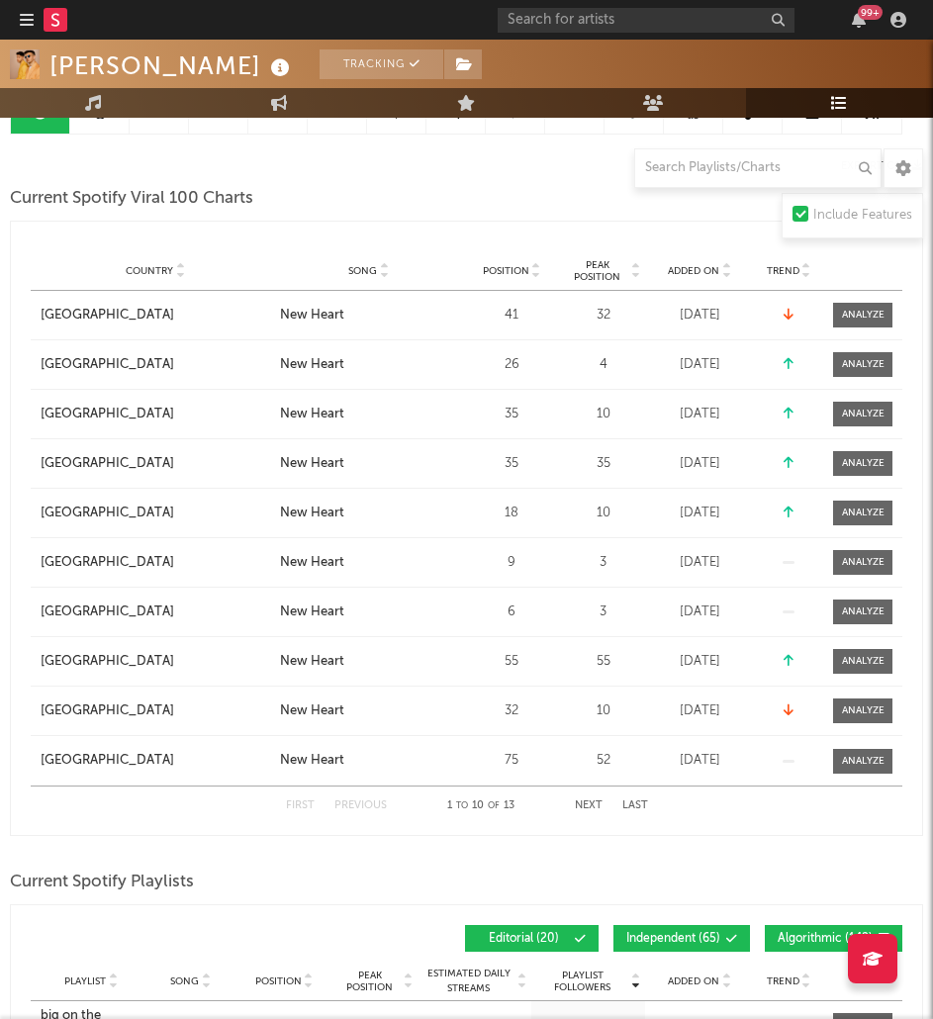 Image resolution: width=933 pixels, height=1019 pixels. Describe the element at coordinates (602, 365) in the screenshot. I see `div: 4` at that location.